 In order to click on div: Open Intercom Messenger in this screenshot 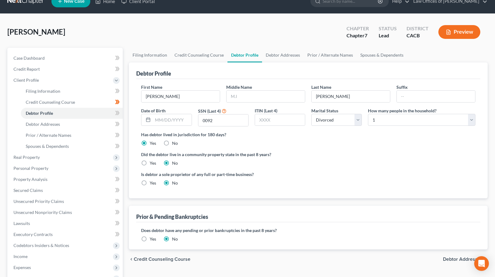, I will do `click(481, 263)`.